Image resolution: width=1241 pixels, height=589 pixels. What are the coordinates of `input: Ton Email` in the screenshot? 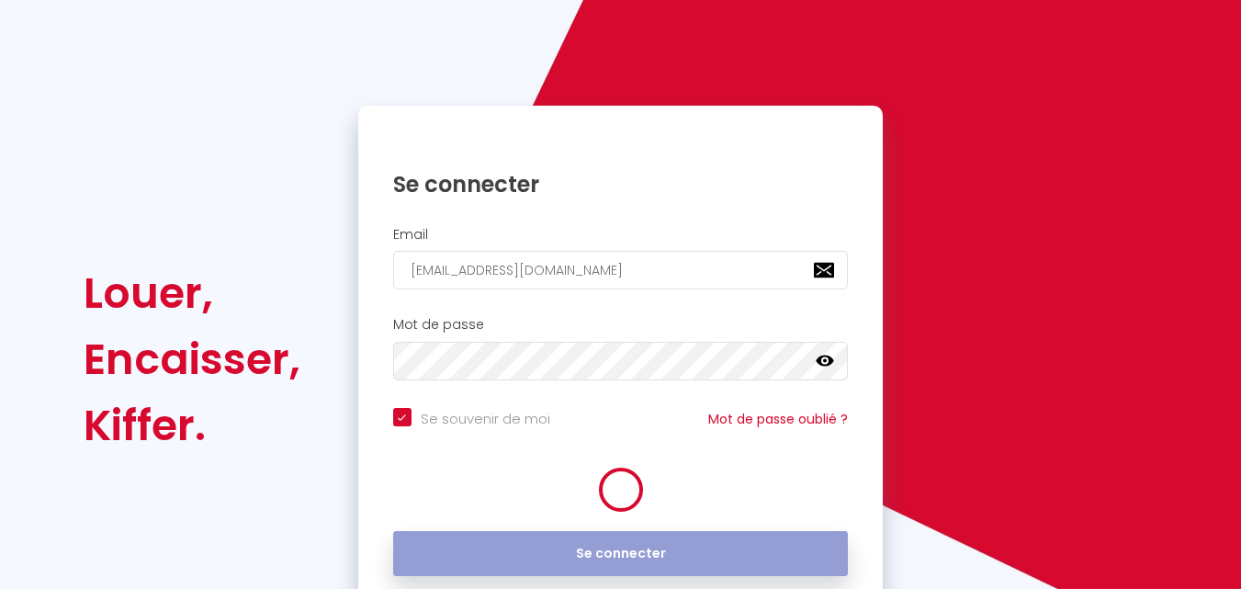 It's located at (621, 270).